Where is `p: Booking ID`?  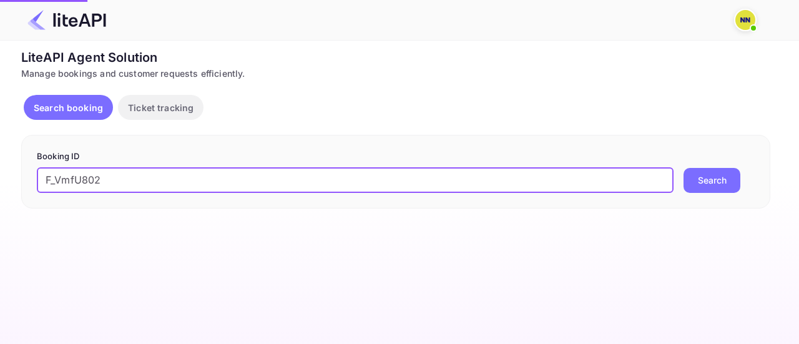
p: Booking ID is located at coordinates (396, 157).